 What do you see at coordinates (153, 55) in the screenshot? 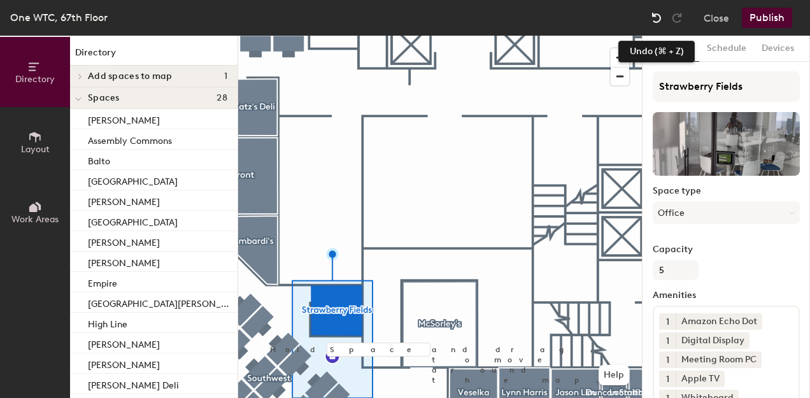
I see `h1: Directory` at bounding box center [153, 55].